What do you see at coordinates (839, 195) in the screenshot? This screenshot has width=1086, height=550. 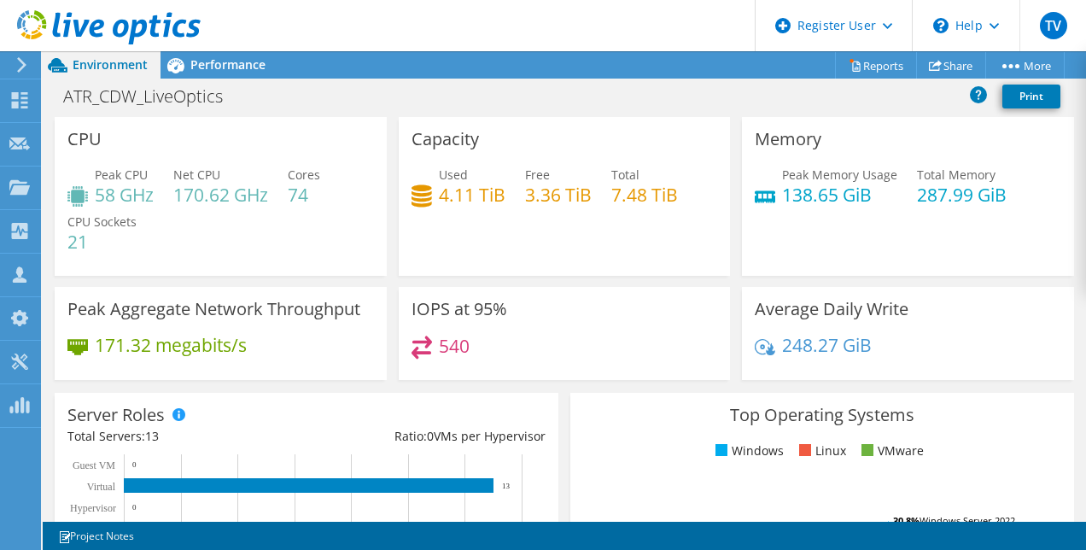 I see `h4: 138.65 GiB` at bounding box center [839, 195].